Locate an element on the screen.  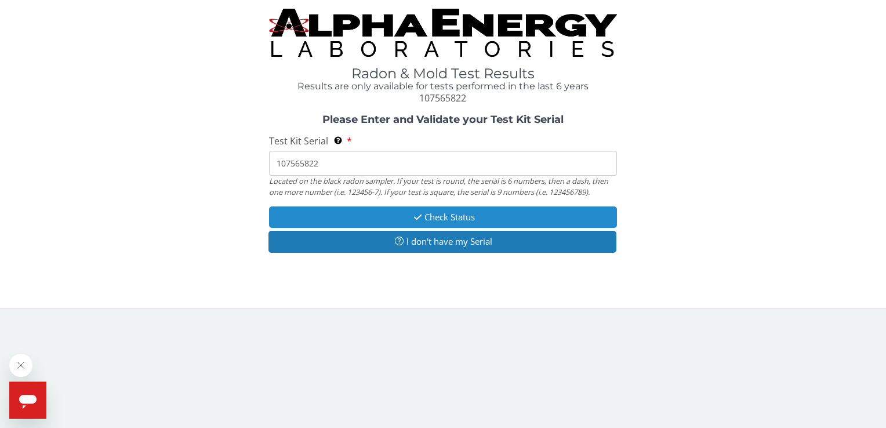
h4: Results are only available for tests performed in the last 6 years is located at coordinates (442, 86).